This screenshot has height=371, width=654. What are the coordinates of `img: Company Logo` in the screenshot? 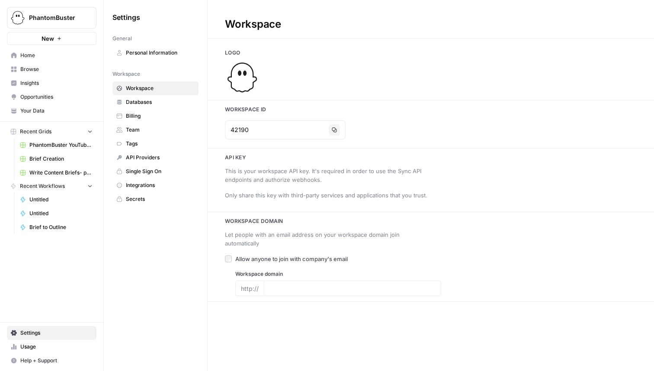 It's located at (242, 77).